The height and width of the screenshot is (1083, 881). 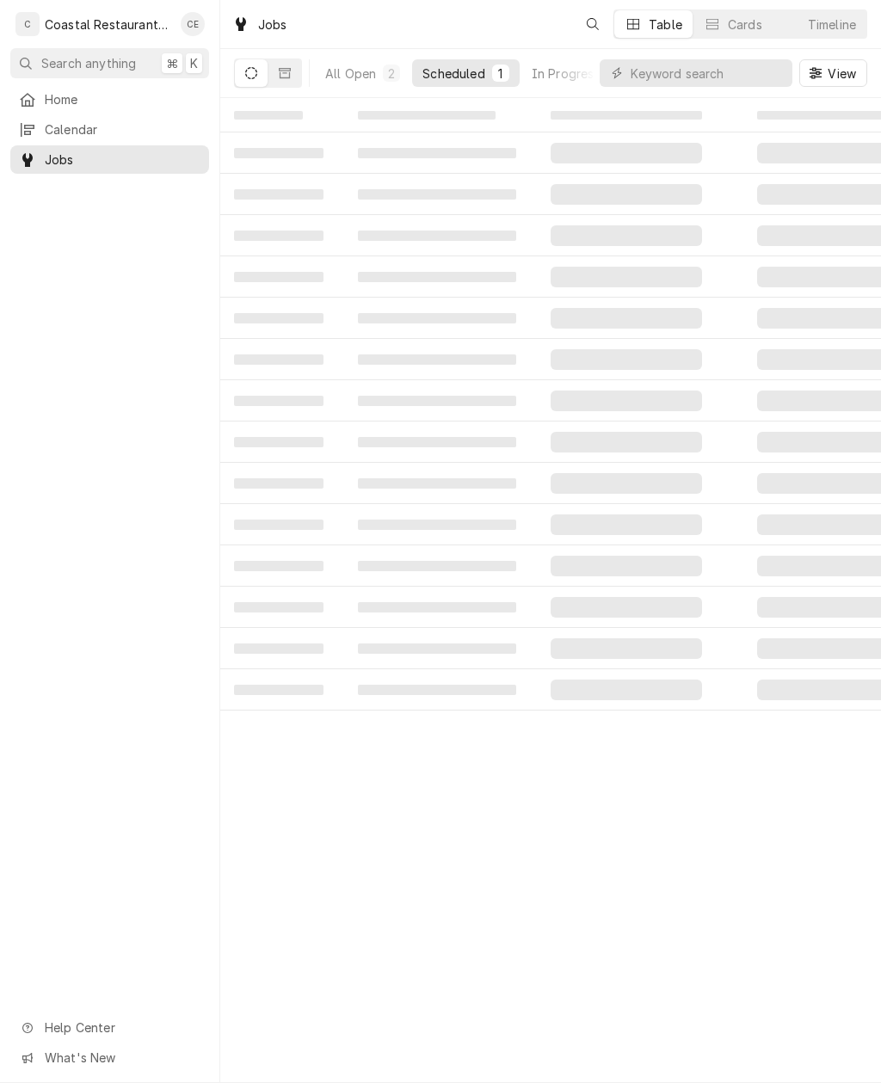 I want to click on div: Coastal Restaurant Repair, so click(x=108, y=24).